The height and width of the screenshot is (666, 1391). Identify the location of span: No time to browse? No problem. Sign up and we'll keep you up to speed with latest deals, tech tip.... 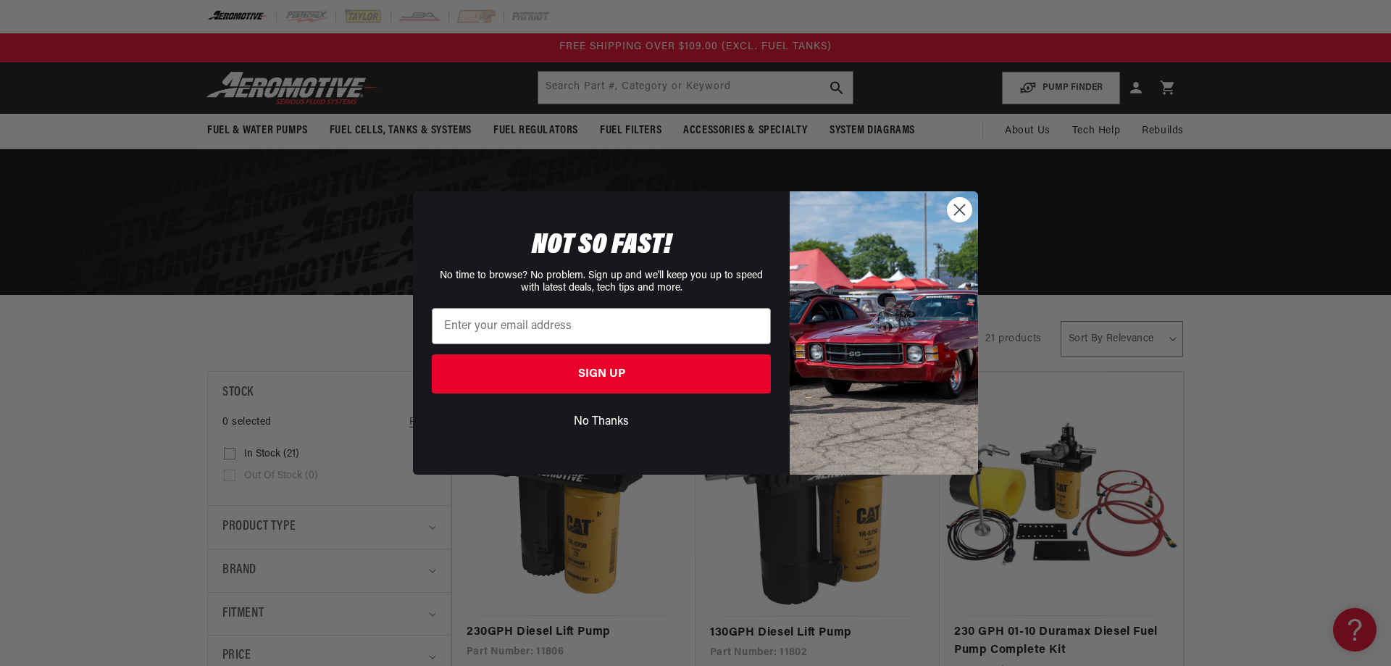
(601, 282).